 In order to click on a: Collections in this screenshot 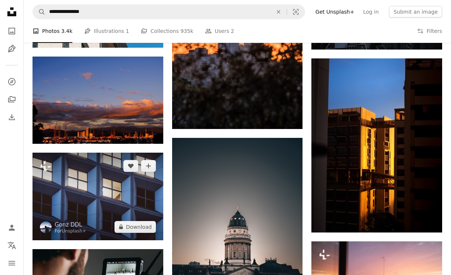, I will do `click(12, 99)`.